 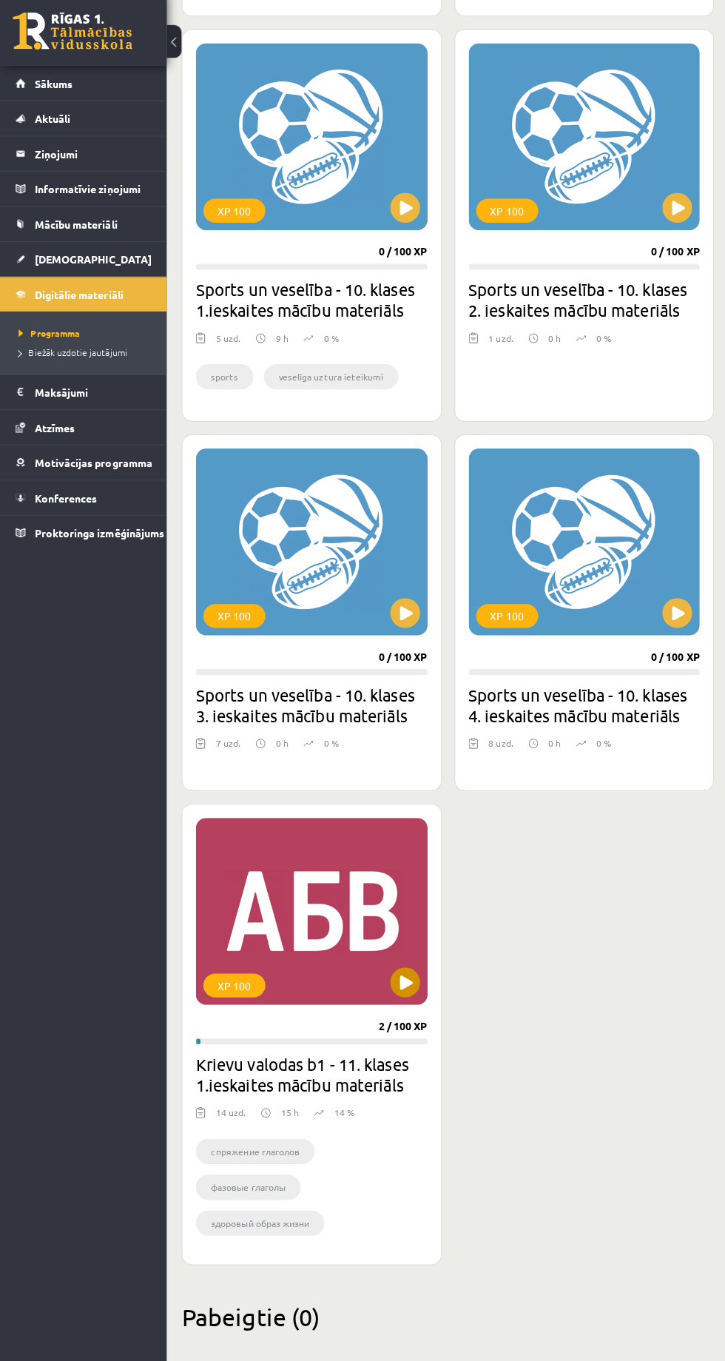 I want to click on p: 14 %, so click(x=344, y=1115).